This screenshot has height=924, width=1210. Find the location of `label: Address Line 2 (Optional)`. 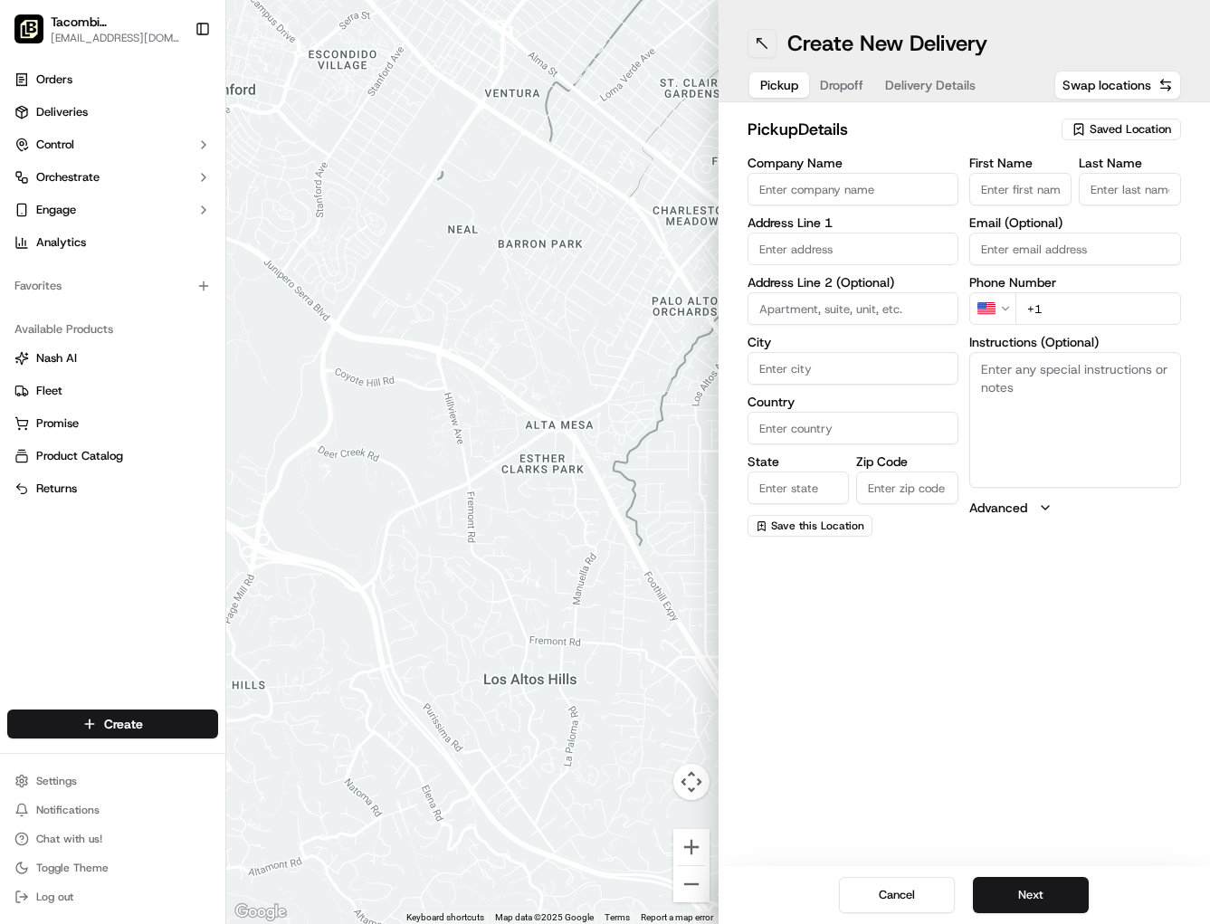

label: Address Line 2 (Optional) is located at coordinates (853, 282).